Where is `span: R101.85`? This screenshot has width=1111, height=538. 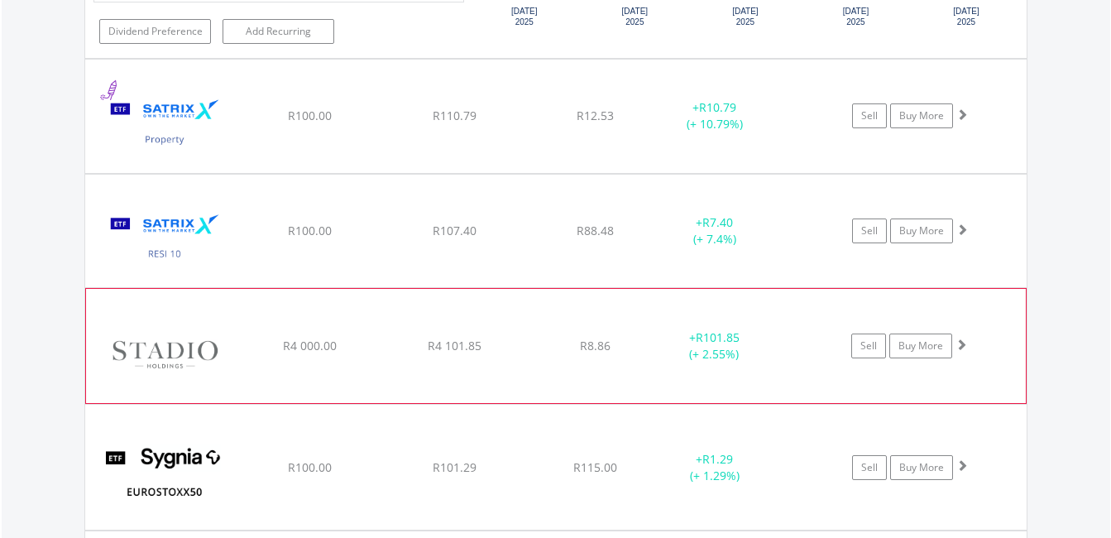
span: R101.85 is located at coordinates (717, 337).